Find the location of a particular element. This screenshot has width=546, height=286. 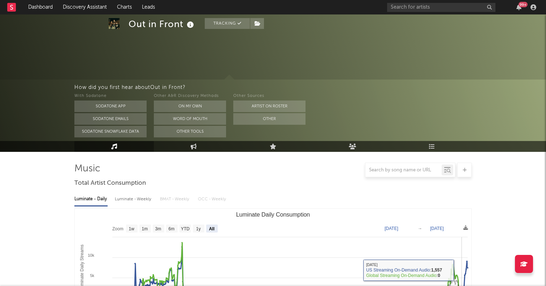

text: 10k is located at coordinates (91, 255).